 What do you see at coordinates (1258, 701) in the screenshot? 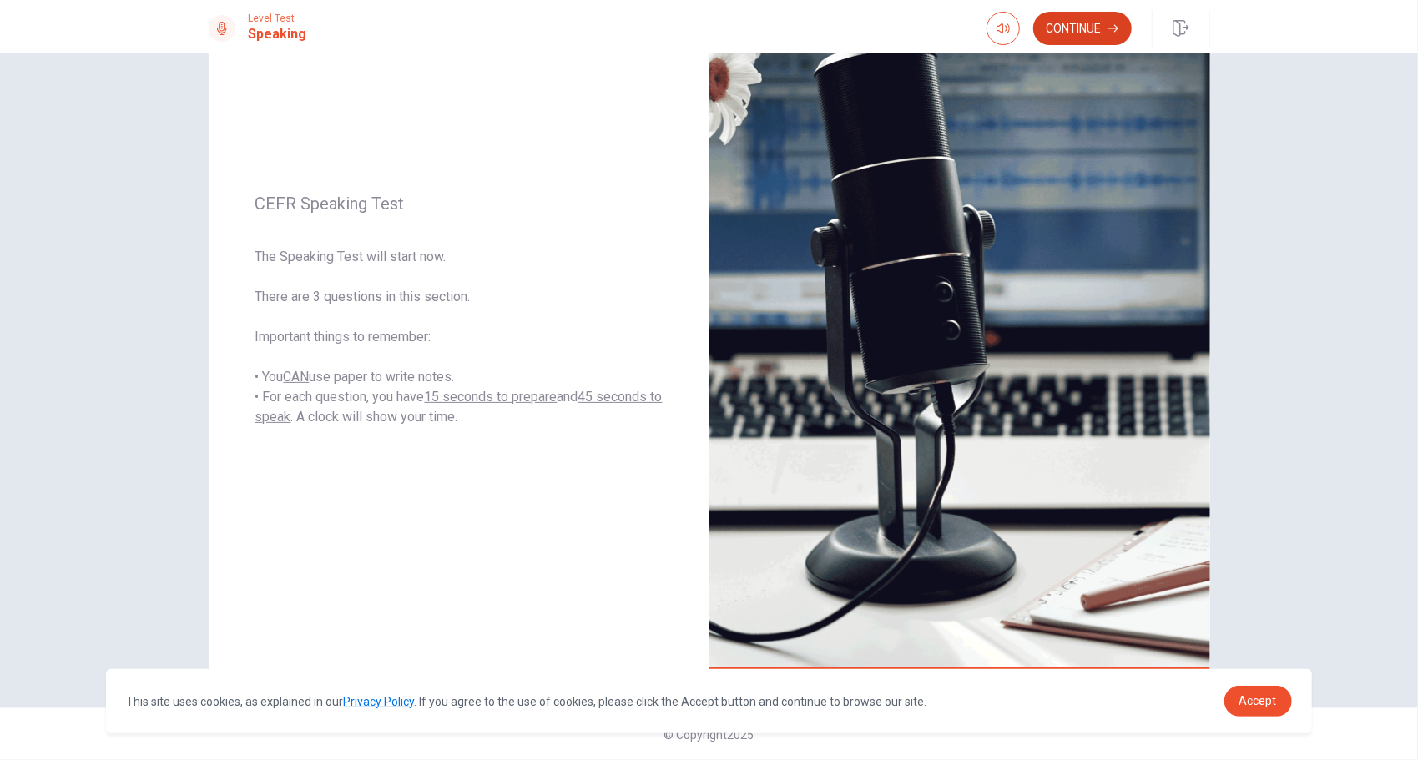
I see `span: Accept` at bounding box center [1258, 701].